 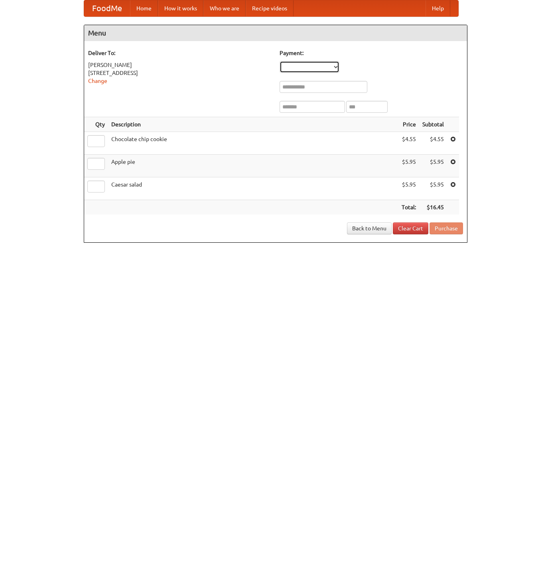 I want to click on a: Home, so click(x=144, y=8).